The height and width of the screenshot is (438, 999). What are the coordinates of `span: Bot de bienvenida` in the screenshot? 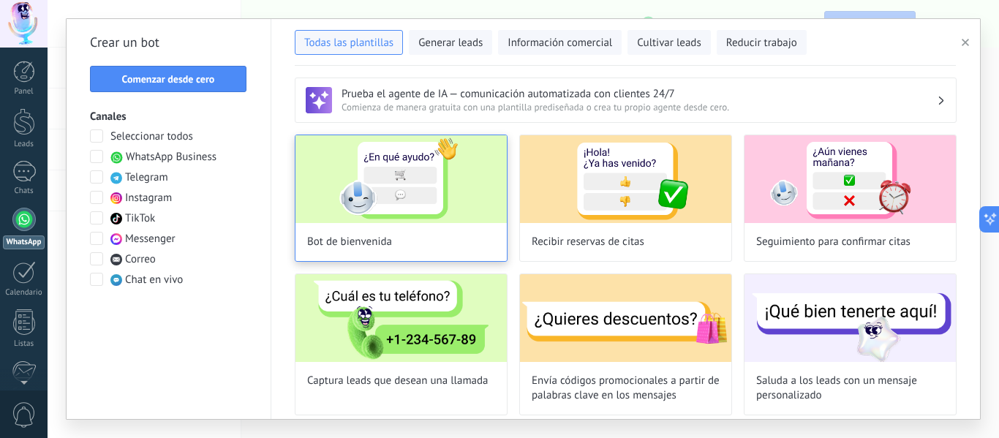 It's located at (350, 242).